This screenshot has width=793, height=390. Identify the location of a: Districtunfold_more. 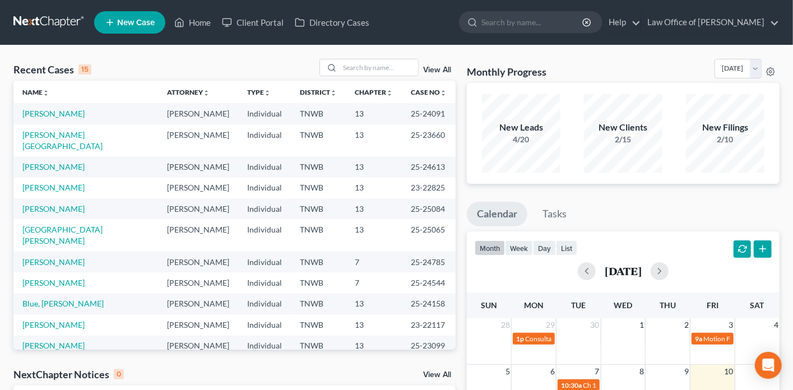
(318, 92).